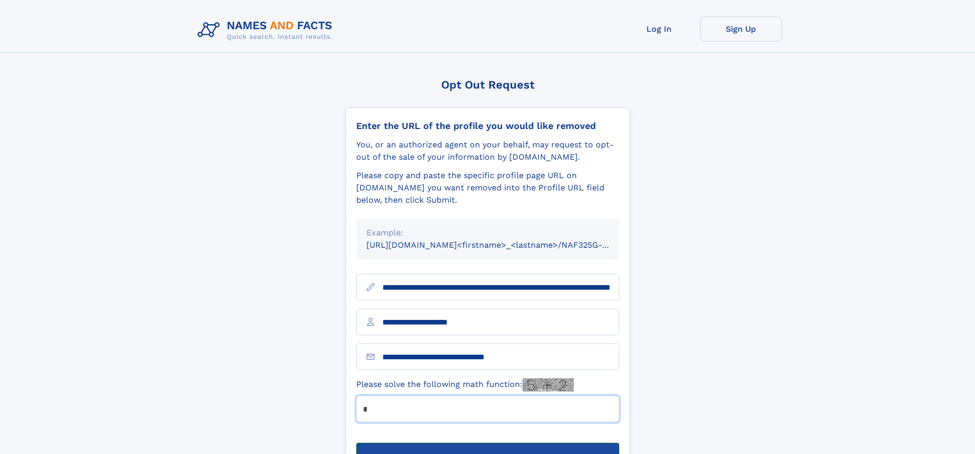 Image resolution: width=975 pixels, height=454 pixels. Describe the element at coordinates (659, 29) in the screenshot. I see `a: Log In` at that location.